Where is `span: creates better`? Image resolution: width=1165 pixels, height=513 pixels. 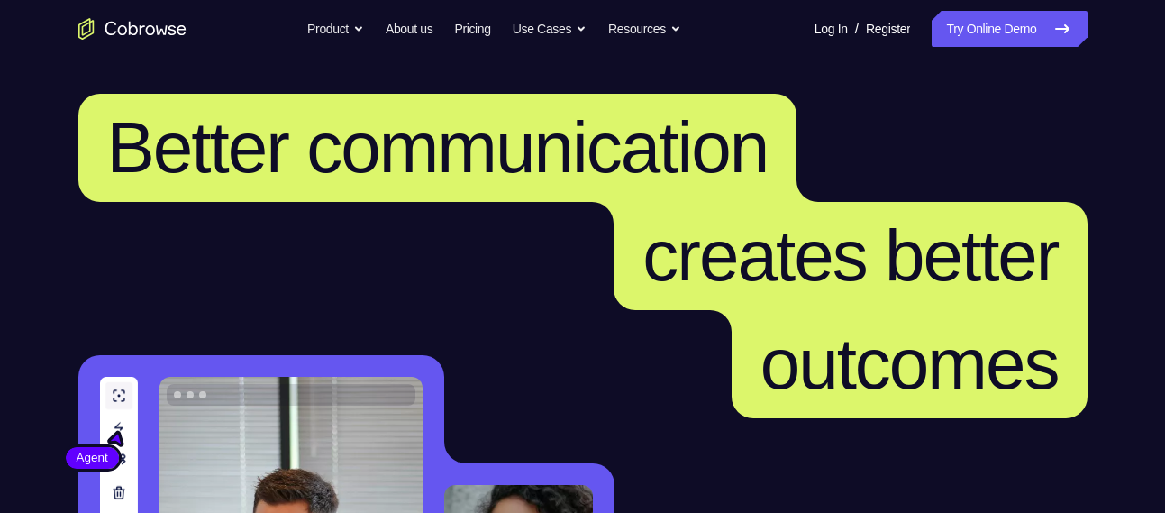
span: creates better is located at coordinates (850, 255).